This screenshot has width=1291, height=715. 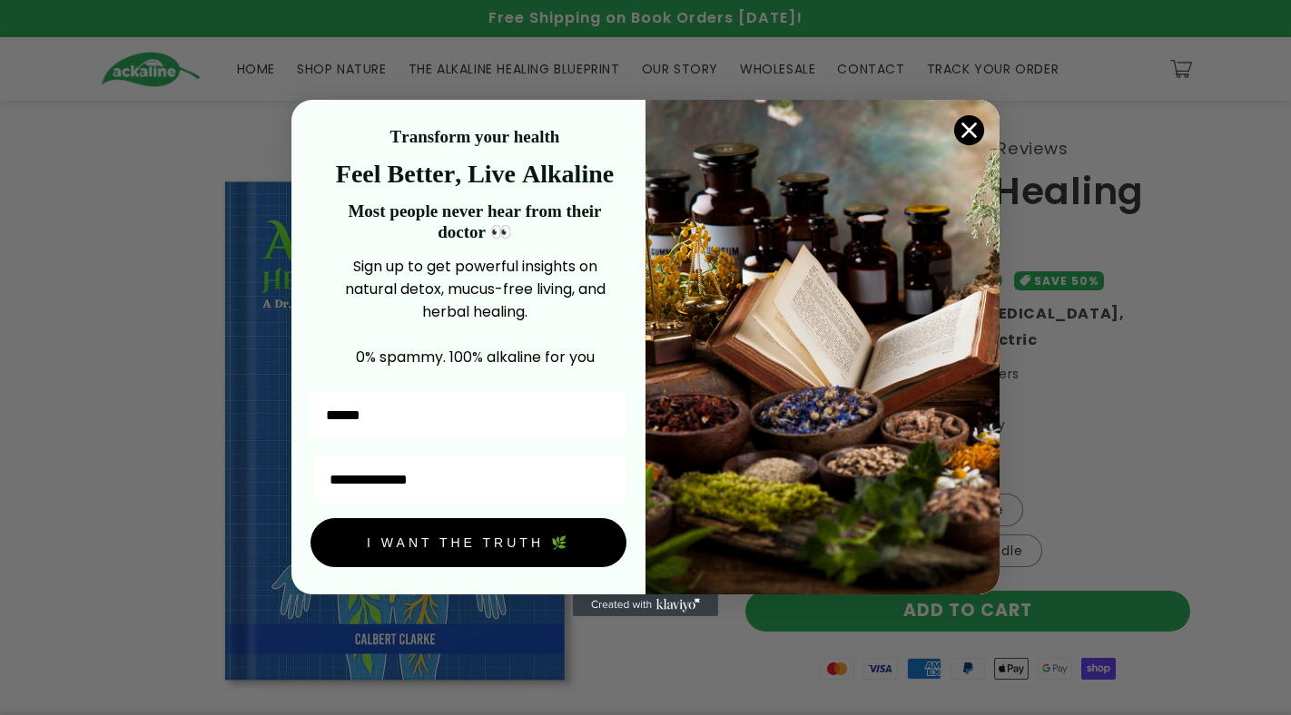 What do you see at coordinates (475, 136) in the screenshot?
I see `strong: Transform your health` at bounding box center [475, 136].